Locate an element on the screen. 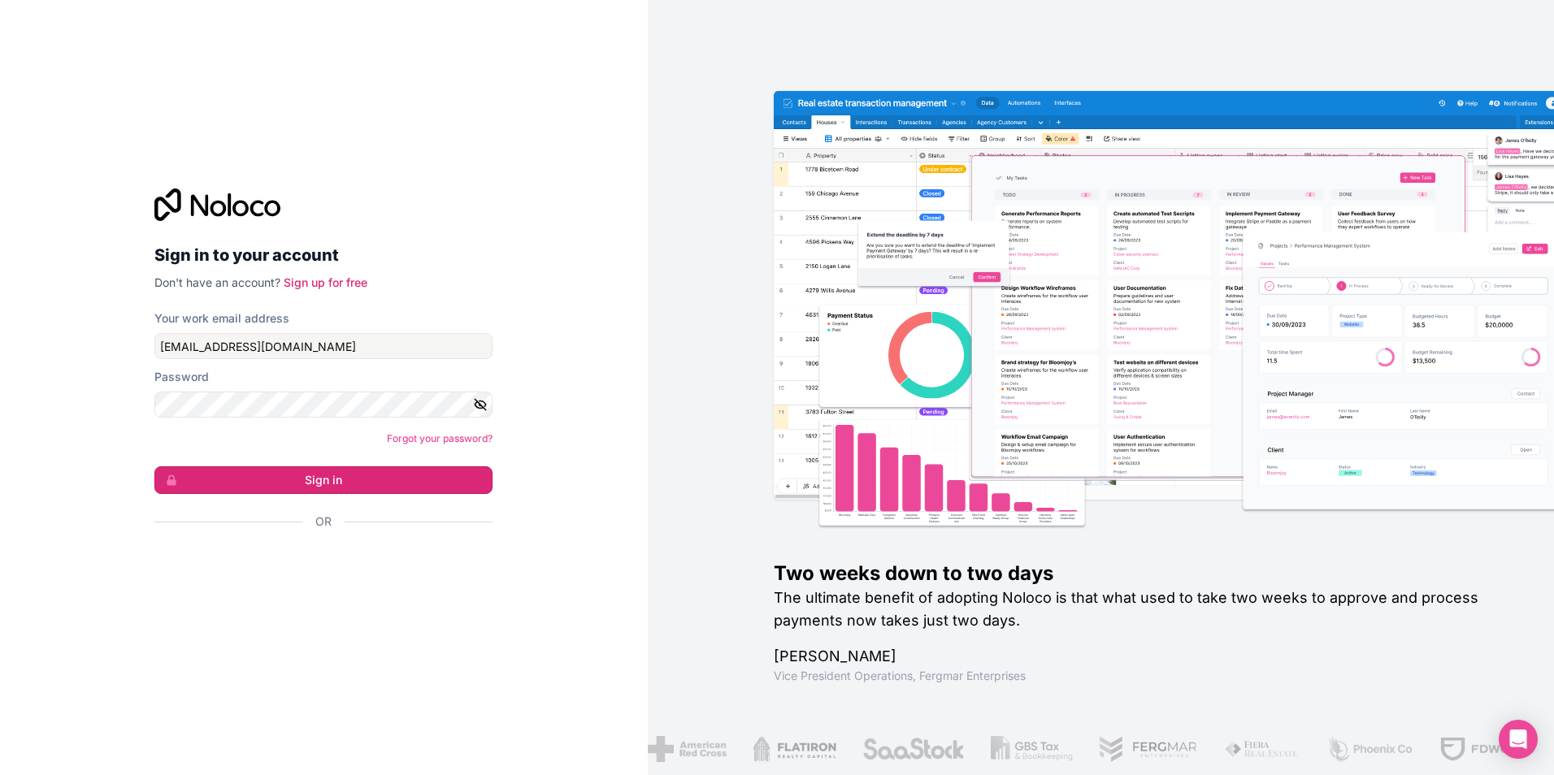 The height and width of the screenshot is (775, 1554). img: /assets/american-red-cross-BAupjrZR.png is located at coordinates (685, 749).